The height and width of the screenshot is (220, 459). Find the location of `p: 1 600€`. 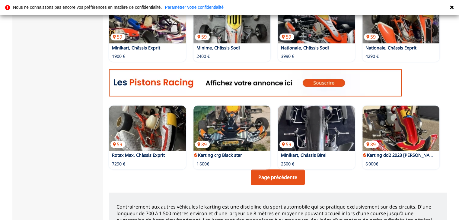

p: 1 600€ is located at coordinates (203, 164).